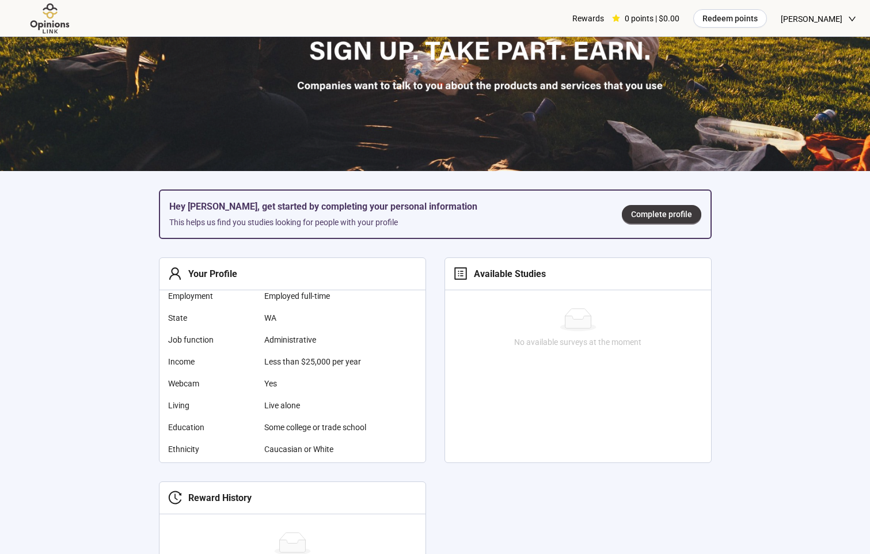  I want to click on span: Job function, so click(211, 340).